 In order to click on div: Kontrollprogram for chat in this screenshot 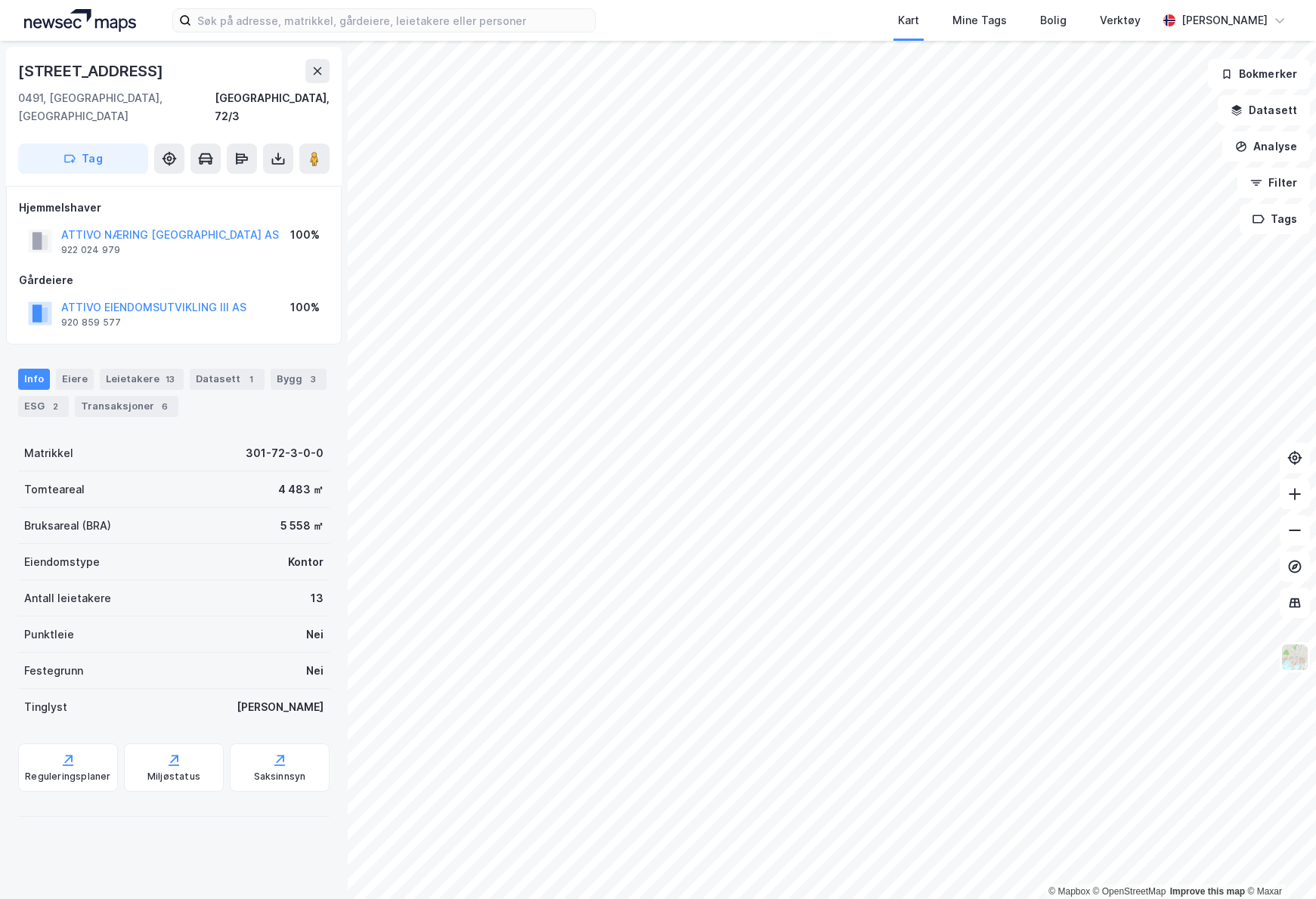, I will do `click(1278, 863)`.